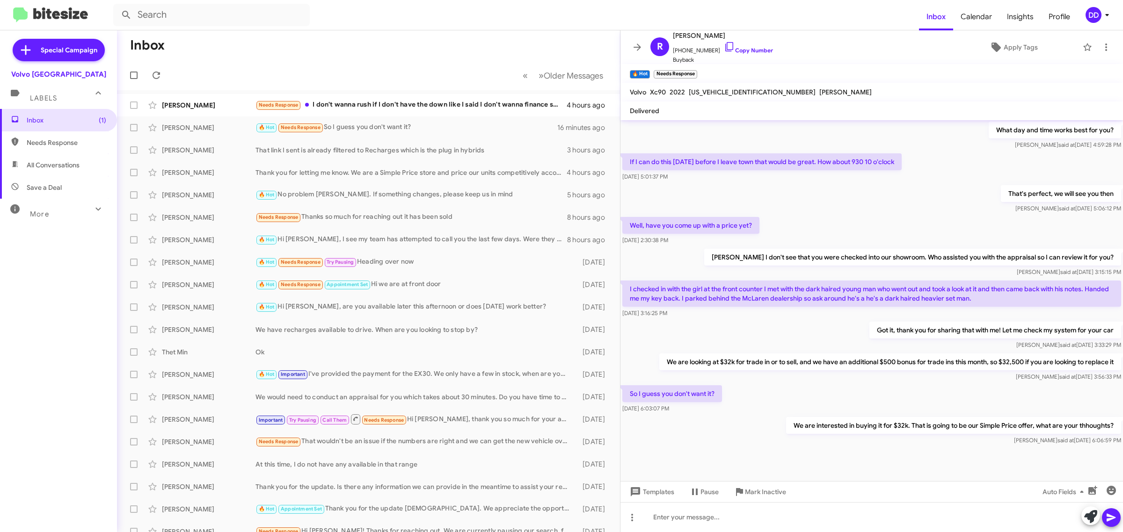 The image size is (1123, 532). What do you see at coordinates (411, 105) in the screenshot?
I see `div: I don't wanna rush if I don't have the down like I said I don't wanna finance so much I just want...` at bounding box center [411, 105].